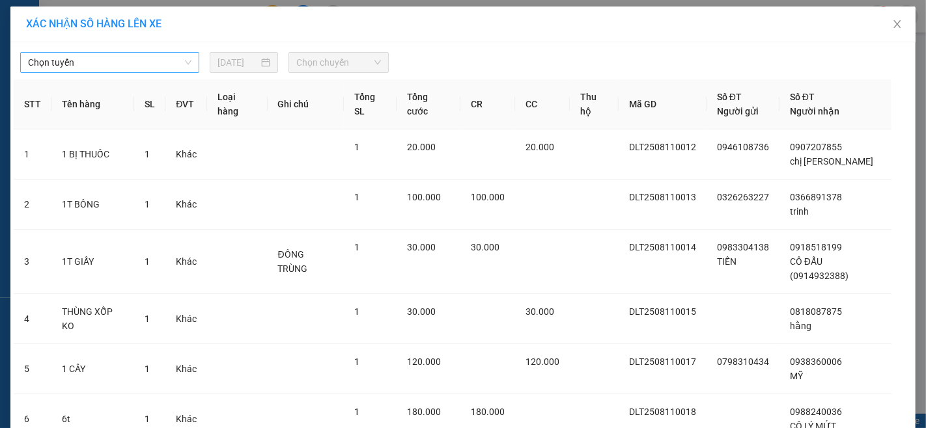 This screenshot has width=926, height=428. What do you see at coordinates (293, 262) in the screenshot?
I see `span: ĐÔNG TRÙNG` at bounding box center [293, 262].